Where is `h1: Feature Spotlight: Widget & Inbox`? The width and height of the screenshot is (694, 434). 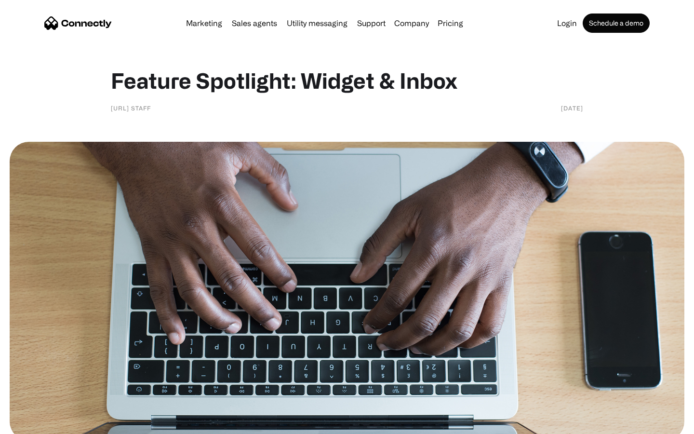
h1: Feature Spotlight: Widget & Inbox is located at coordinates (347, 80).